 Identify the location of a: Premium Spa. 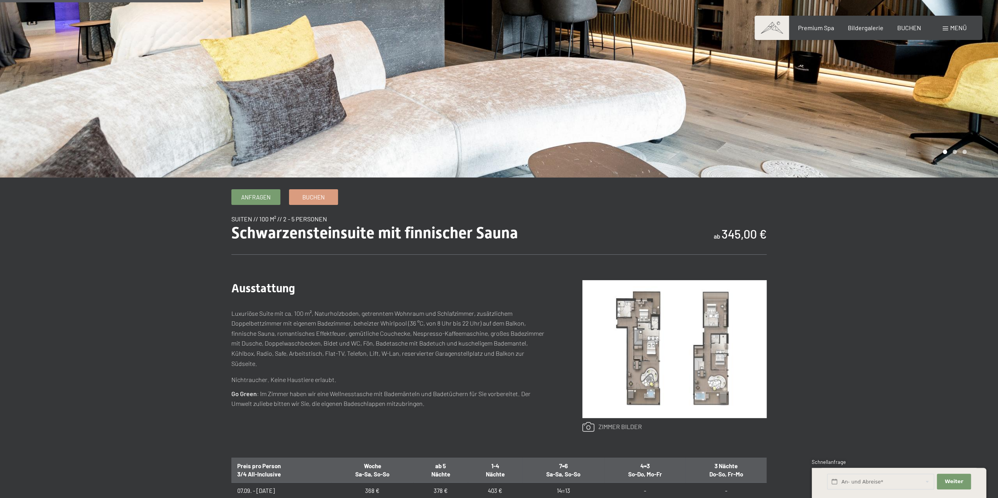
(816, 27).